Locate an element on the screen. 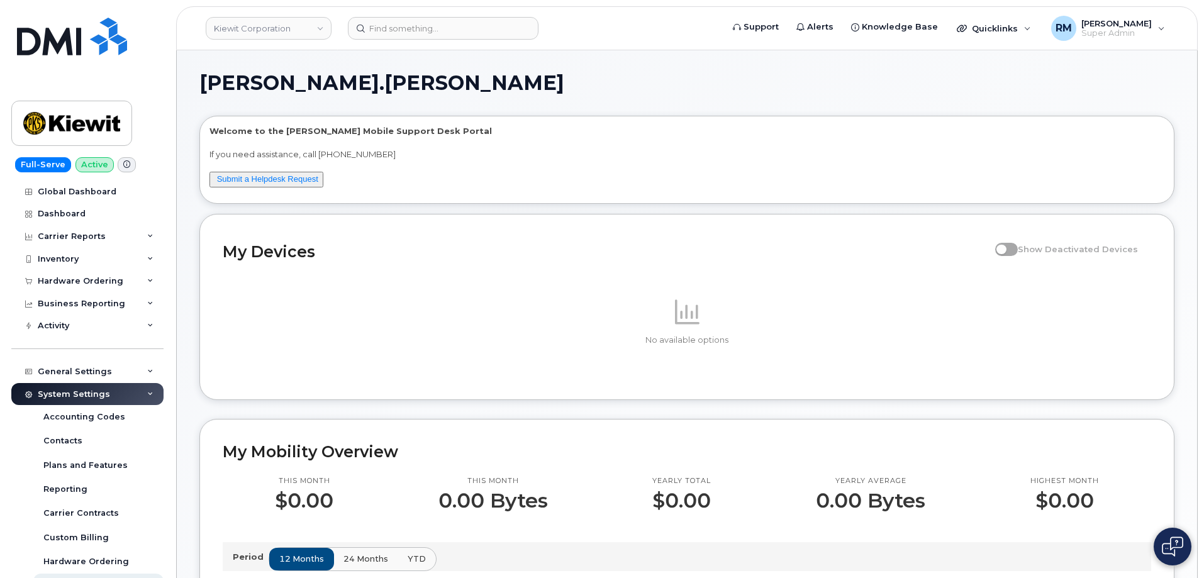  p: Period is located at coordinates (250, 557).